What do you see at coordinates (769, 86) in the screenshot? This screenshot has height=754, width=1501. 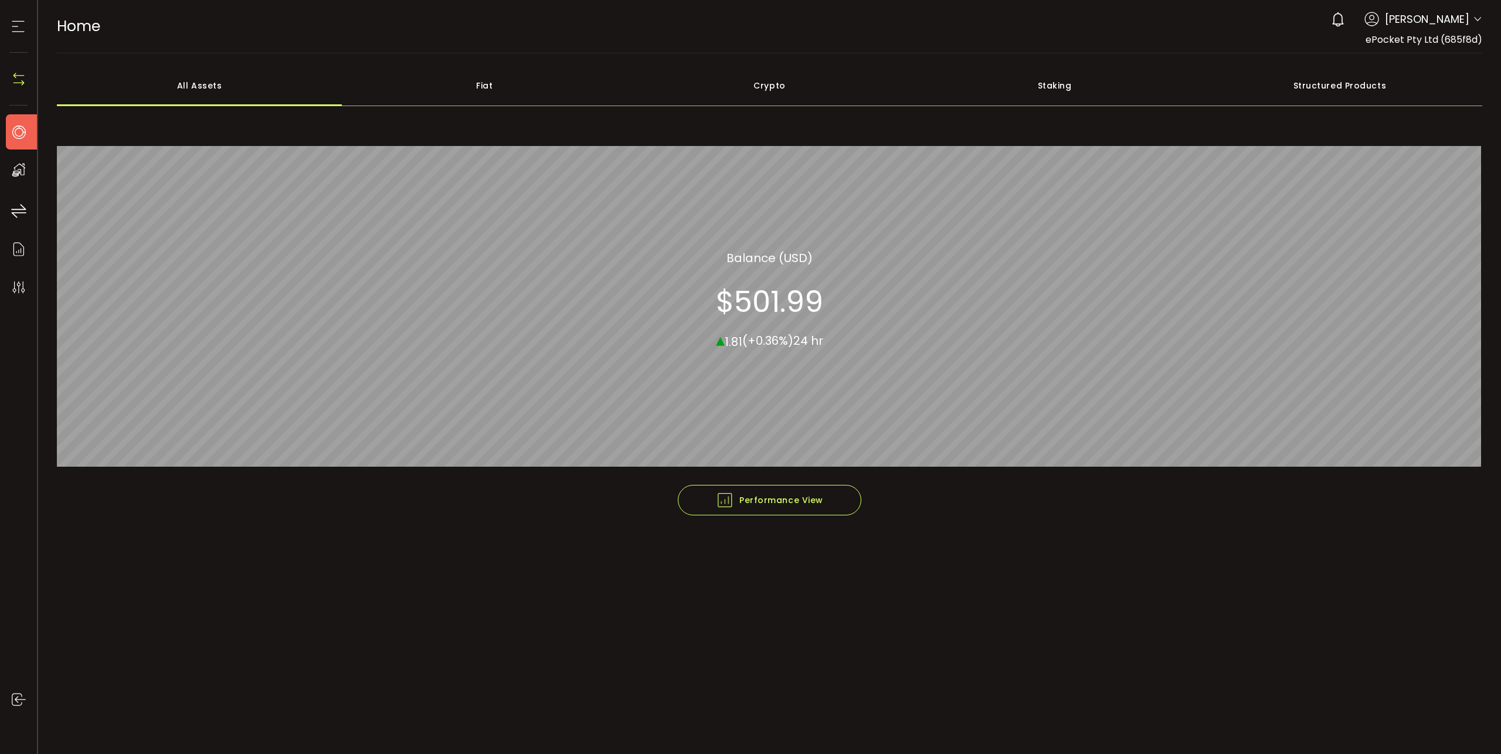 I see `div: Crypto` at bounding box center [769, 86].